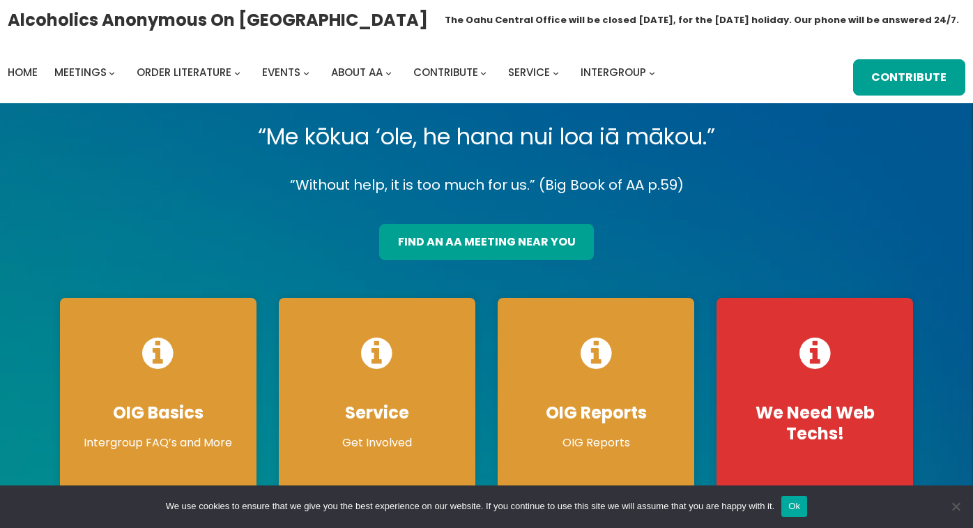  Describe the element at coordinates (281, 72) in the screenshot. I see `span: Events` at that location.